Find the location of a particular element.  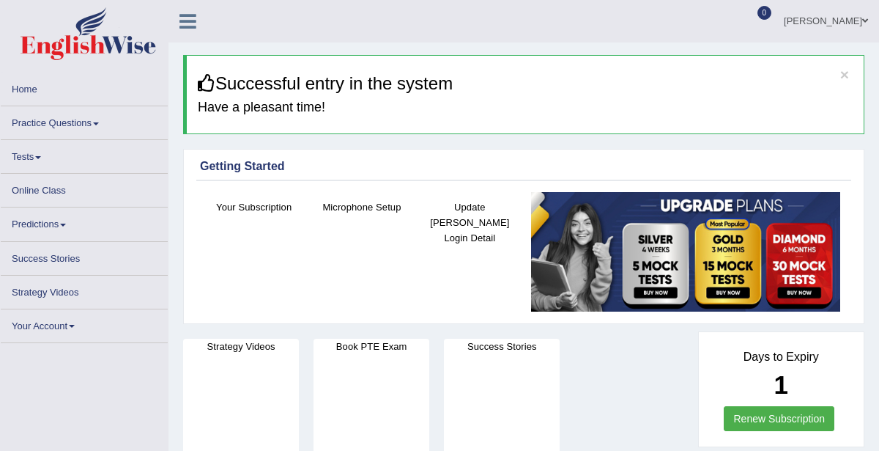

h4: Book PTE Exam is located at coordinates (372, 346).